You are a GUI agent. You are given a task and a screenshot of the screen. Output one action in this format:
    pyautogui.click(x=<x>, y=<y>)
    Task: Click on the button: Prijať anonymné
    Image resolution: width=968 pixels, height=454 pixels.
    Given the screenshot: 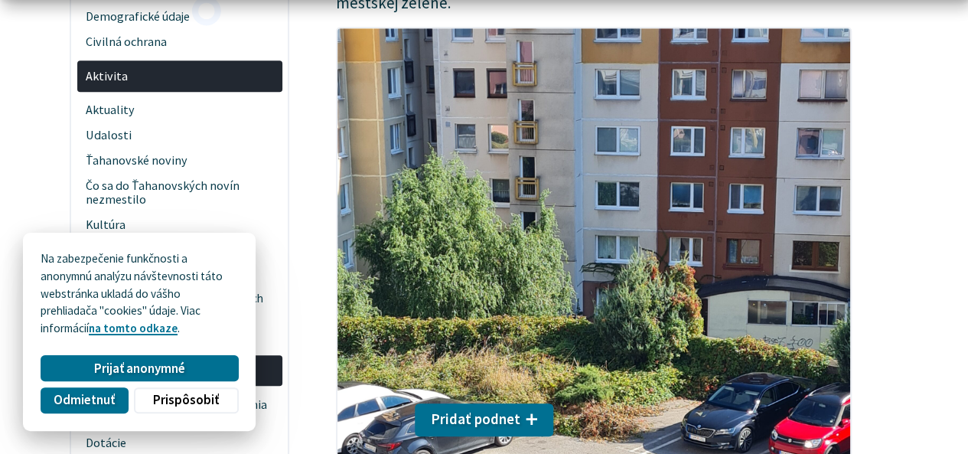 What is the action you would take?
    pyautogui.click(x=139, y=368)
    